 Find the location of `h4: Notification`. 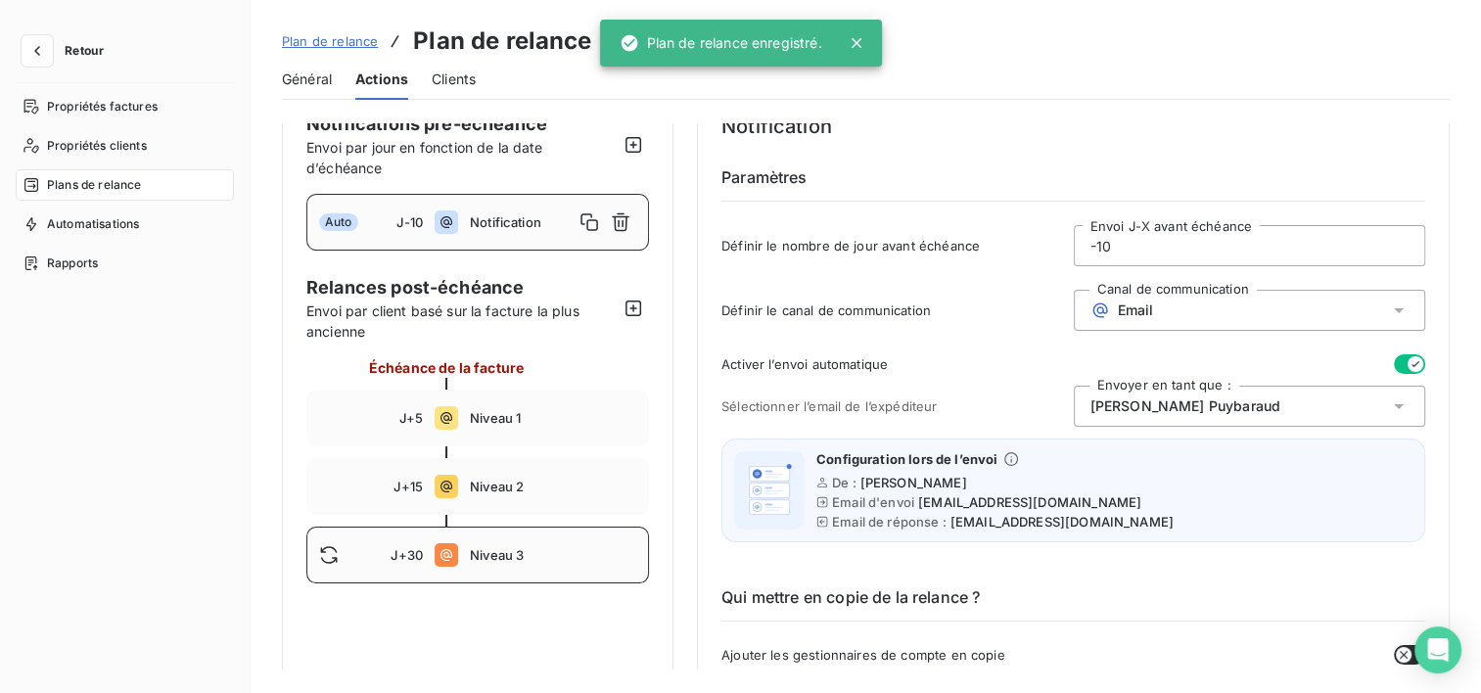

h4: Notification is located at coordinates (1073, 126).